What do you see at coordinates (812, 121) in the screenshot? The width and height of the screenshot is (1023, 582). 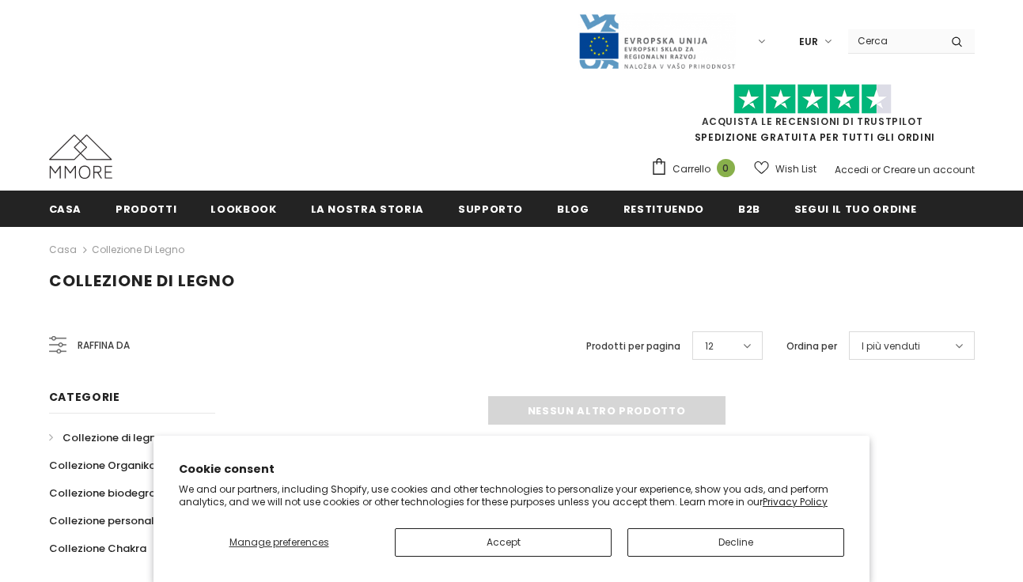 I see `a: Acquista le recensioni di TrustPilot` at bounding box center [812, 121].